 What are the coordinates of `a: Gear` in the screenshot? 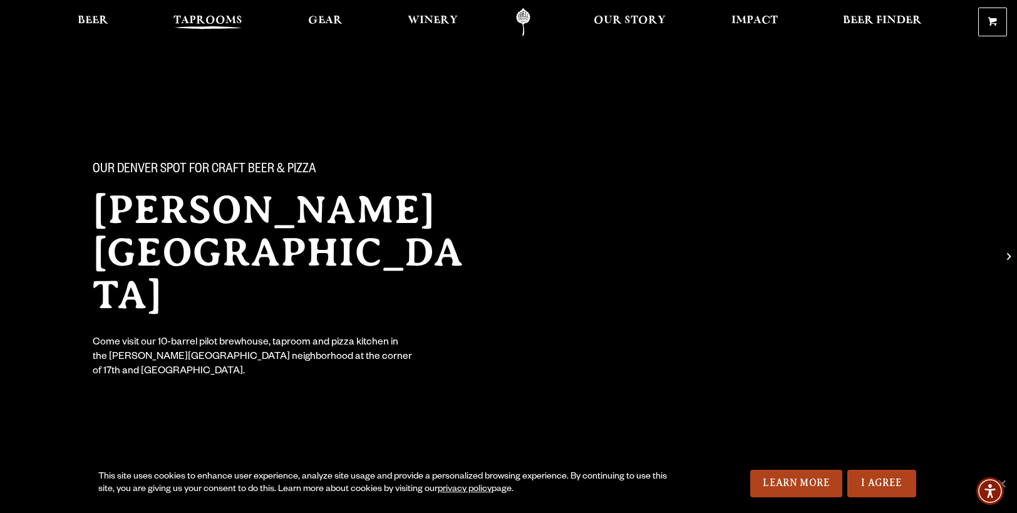 It's located at (325, 22).